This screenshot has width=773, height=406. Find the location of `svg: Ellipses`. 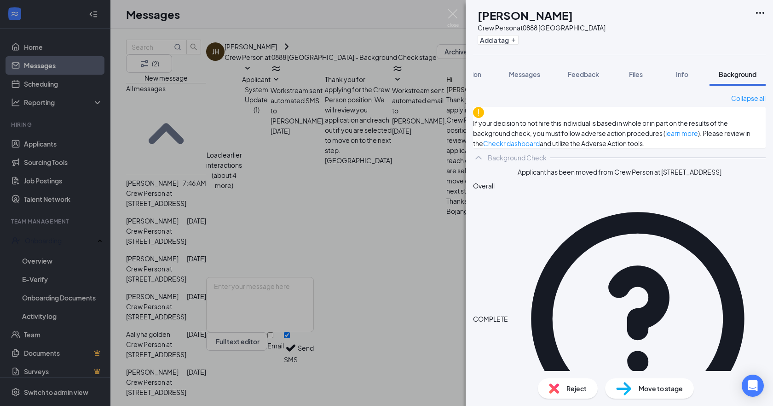

svg: Ellipses is located at coordinates (761, 13).